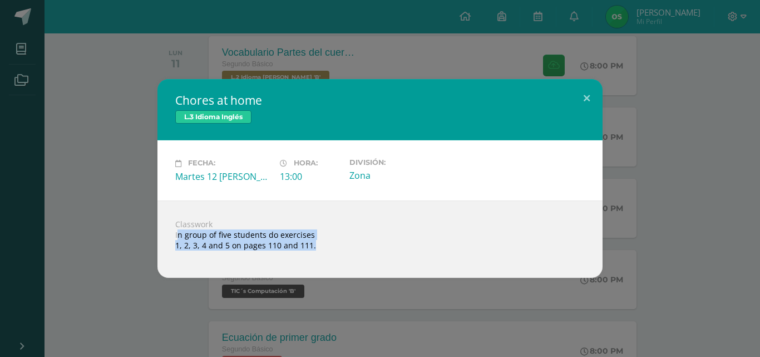 This screenshot has width=760, height=357. What do you see at coordinates (380, 100) in the screenshot?
I see `h2: Chores at home` at bounding box center [380, 100].